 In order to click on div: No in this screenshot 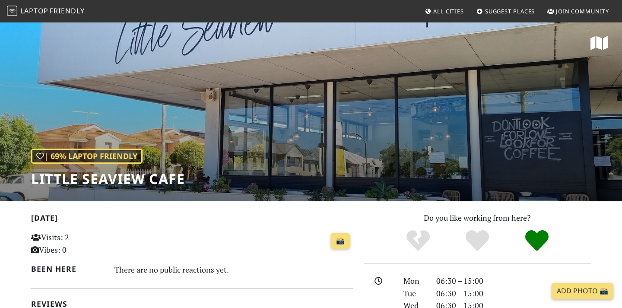, I will do `click(418, 241)`.